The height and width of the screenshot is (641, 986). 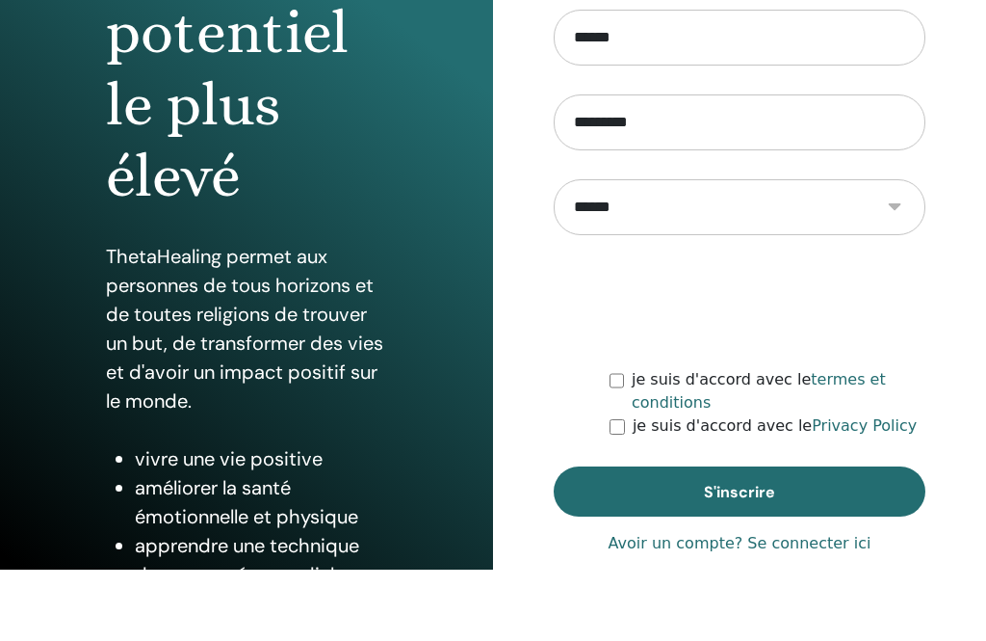 I want to click on li: apprendre une technique de renommée mondiale, so click(x=260, y=560).